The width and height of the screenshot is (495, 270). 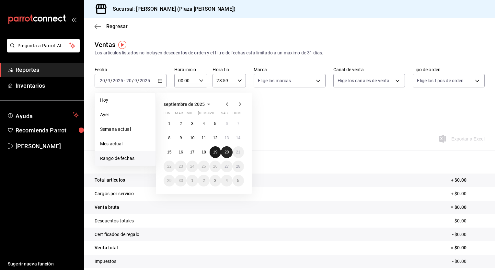 I want to click on button: 25 de septiembre de 2025, so click(x=204, y=167).